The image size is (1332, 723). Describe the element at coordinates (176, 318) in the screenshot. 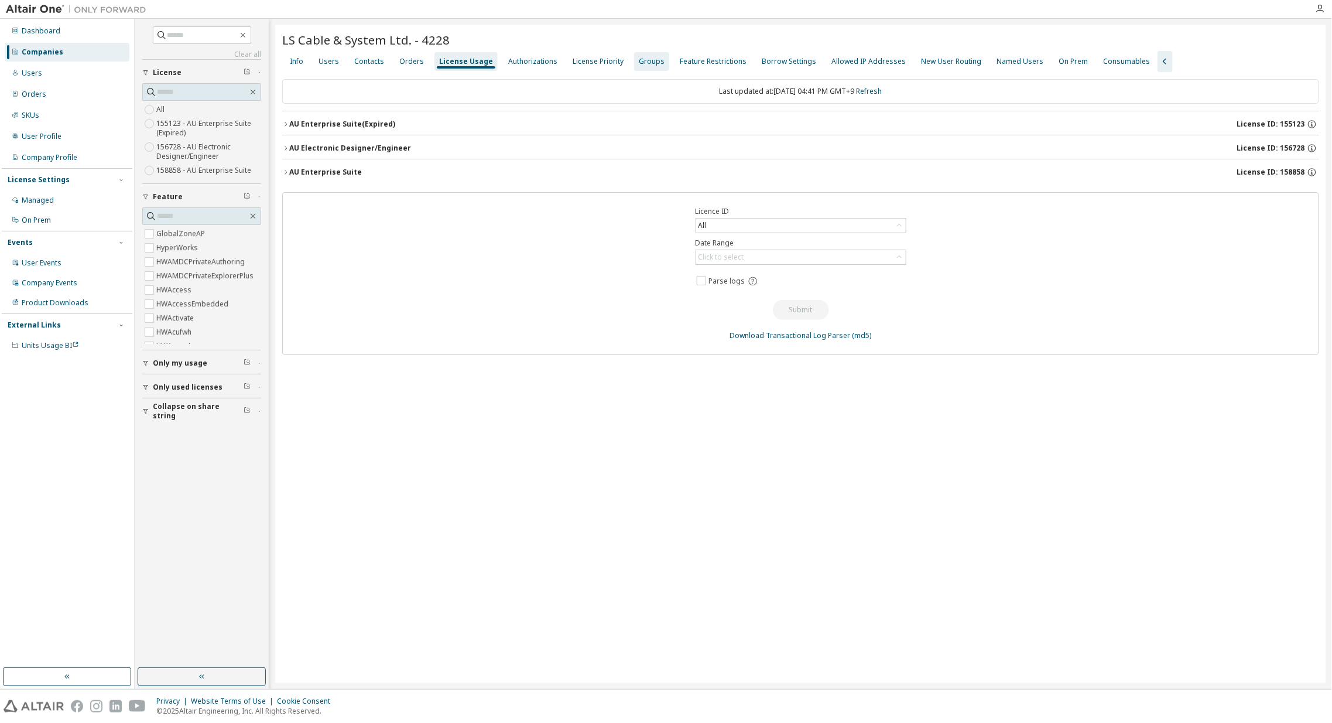

I see `label: HWActivate` at that location.